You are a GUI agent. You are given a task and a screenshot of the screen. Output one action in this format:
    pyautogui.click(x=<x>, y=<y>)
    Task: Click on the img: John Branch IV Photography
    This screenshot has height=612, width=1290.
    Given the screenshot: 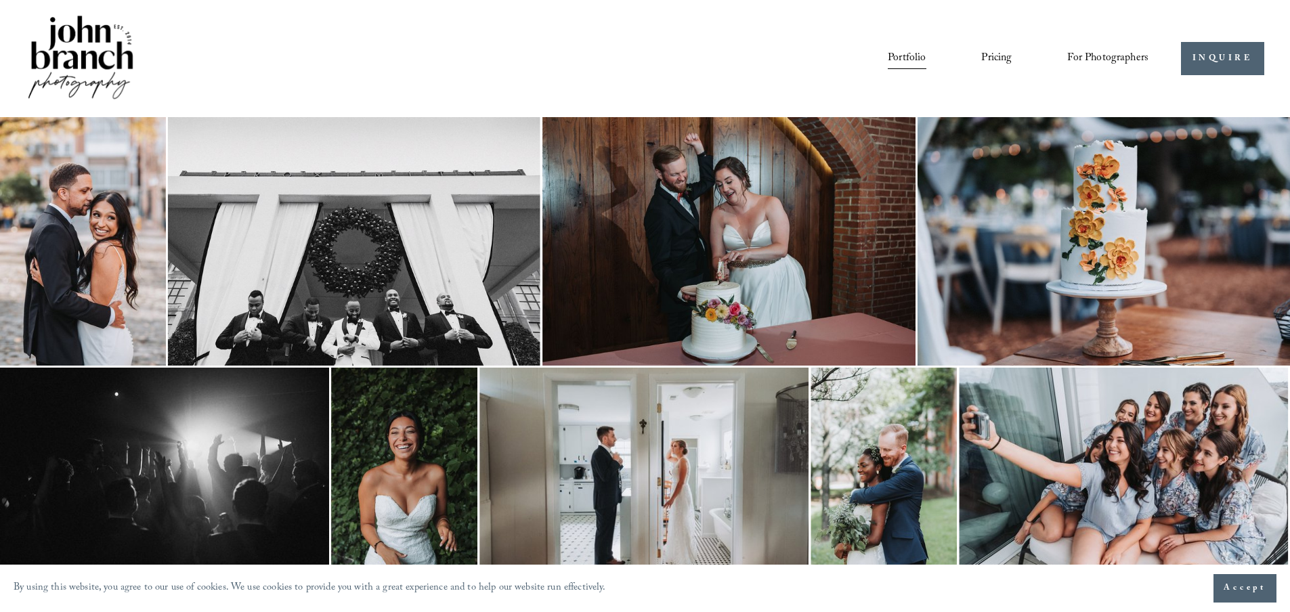 What is the action you would take?
    pyautogui.click(x=81, y=58)
    